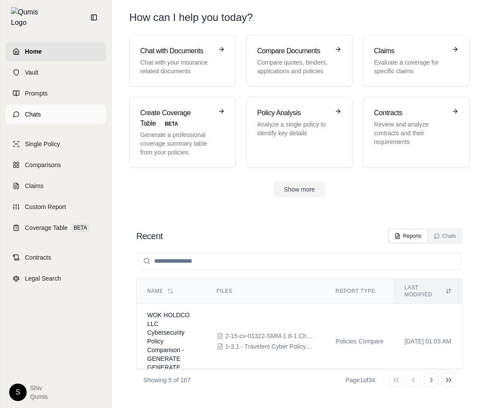 This screenshot has width=487, height=408. Describe the element at coordinates (33, 114) in the screenshot. I see `span: Chats` at that location.